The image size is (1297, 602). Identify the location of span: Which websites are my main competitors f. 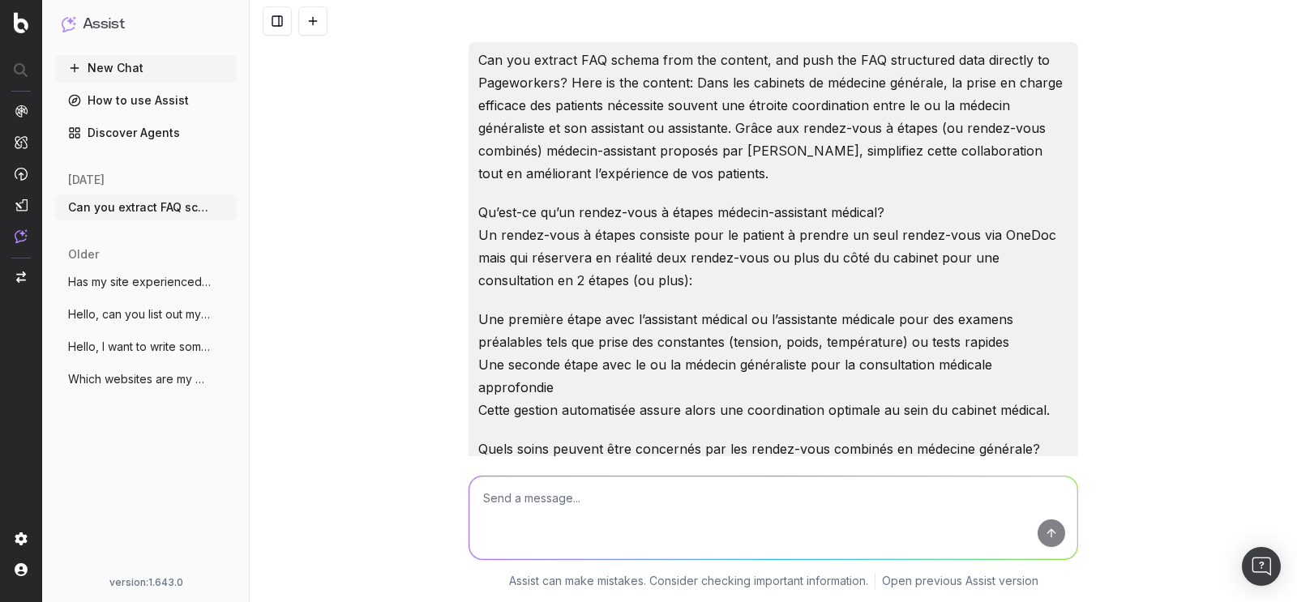
(139, 379).